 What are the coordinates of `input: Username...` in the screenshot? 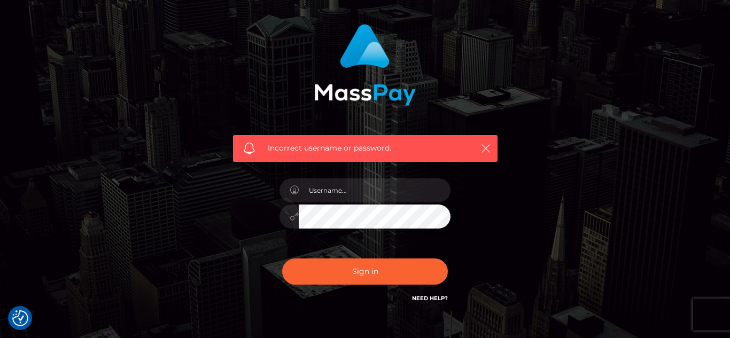 It's located at (375, 190).